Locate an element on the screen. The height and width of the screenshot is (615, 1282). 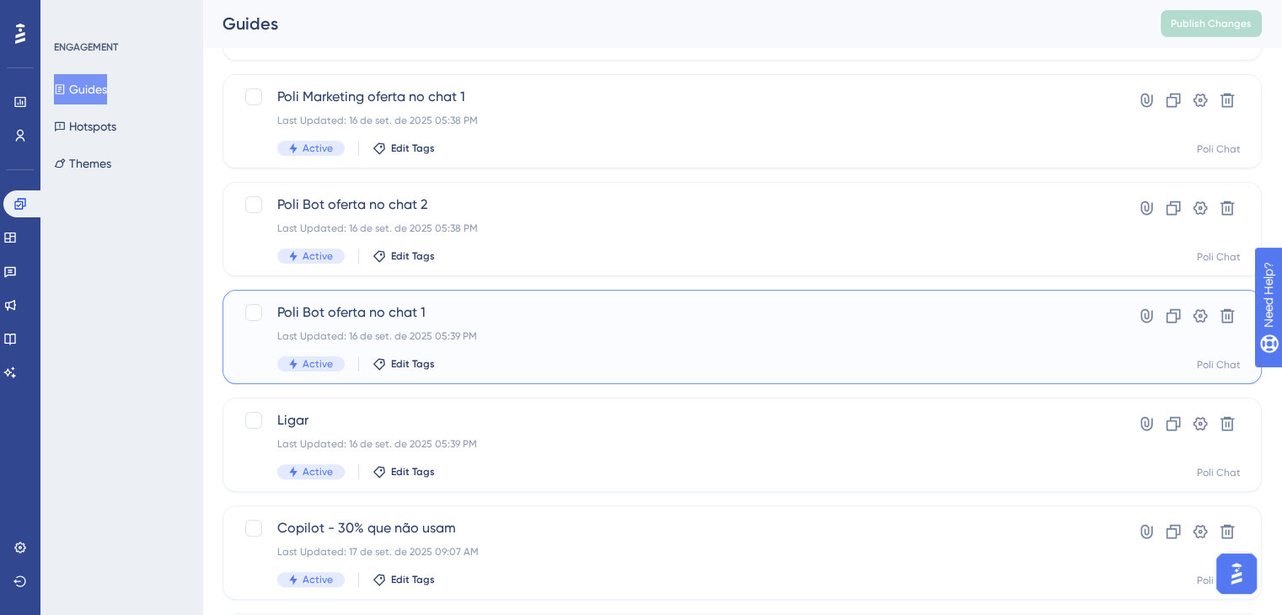
span: Poli Marketing oferta no chat 1 is located at coordinates (674, 97).